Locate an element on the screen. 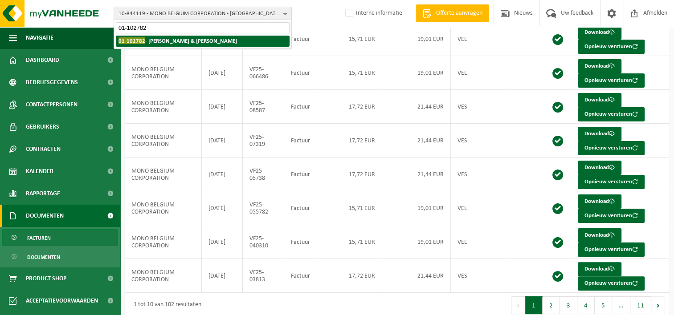 Image resolution: width=674 pixels, height=315 pixels. span: Bedrijfsgegevens is located at coordinates (52, 82).